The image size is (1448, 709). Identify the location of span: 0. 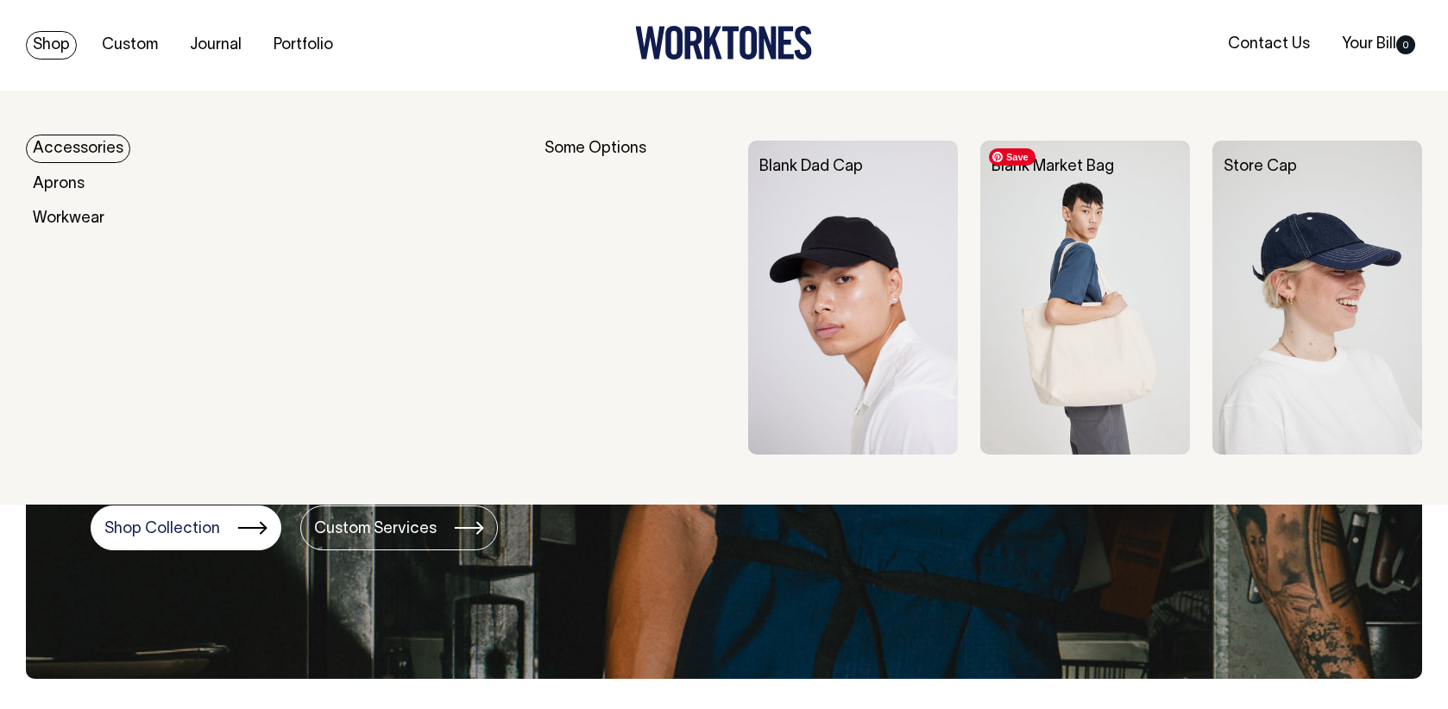
(1406, 45).